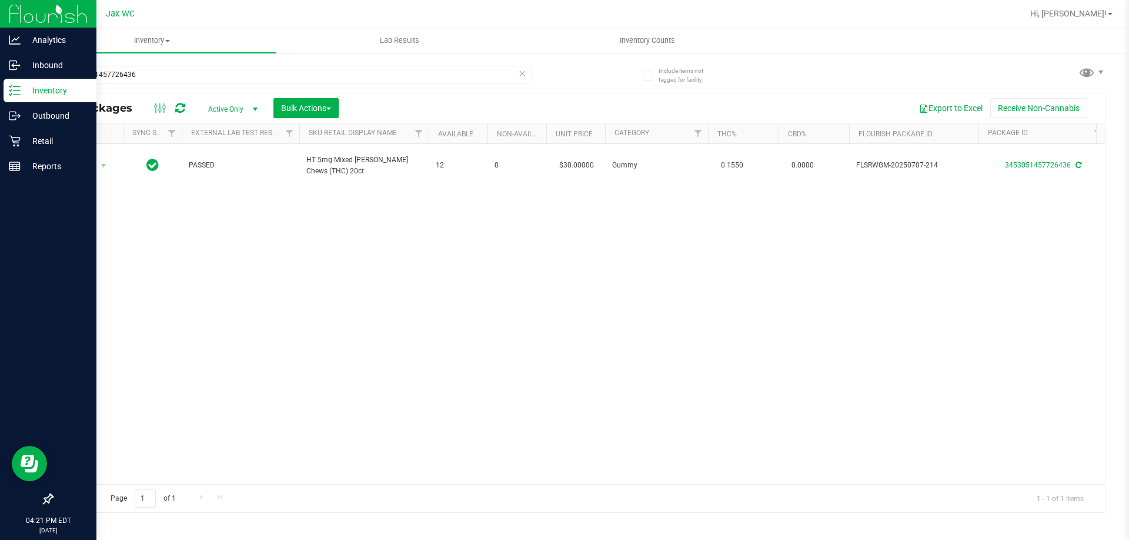 This screenshot has width=1129, height=540. I want to click on span: FLSRWGM-20250707-214, so click(914, 165).